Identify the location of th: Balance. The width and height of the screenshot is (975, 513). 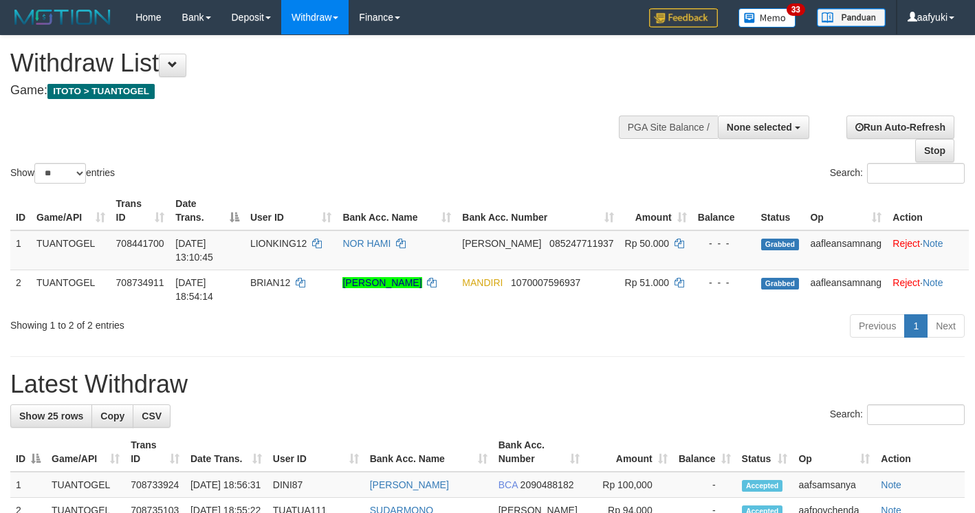
(724, 210).